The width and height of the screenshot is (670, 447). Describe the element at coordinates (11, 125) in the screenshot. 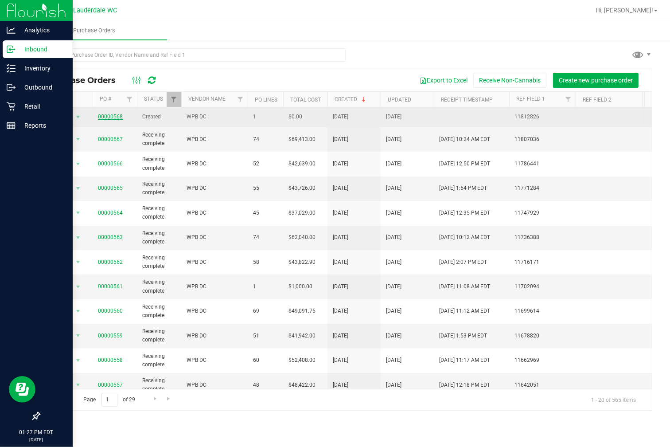

I see `inline-svg: Reports` at that location.